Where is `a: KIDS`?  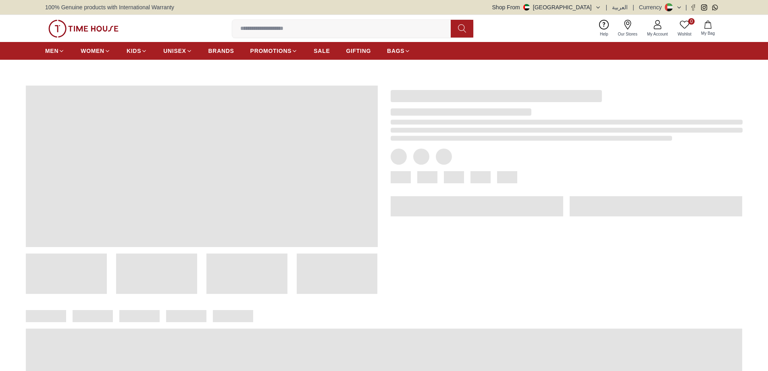
a: KIDS is located at coordinates (137, 51).